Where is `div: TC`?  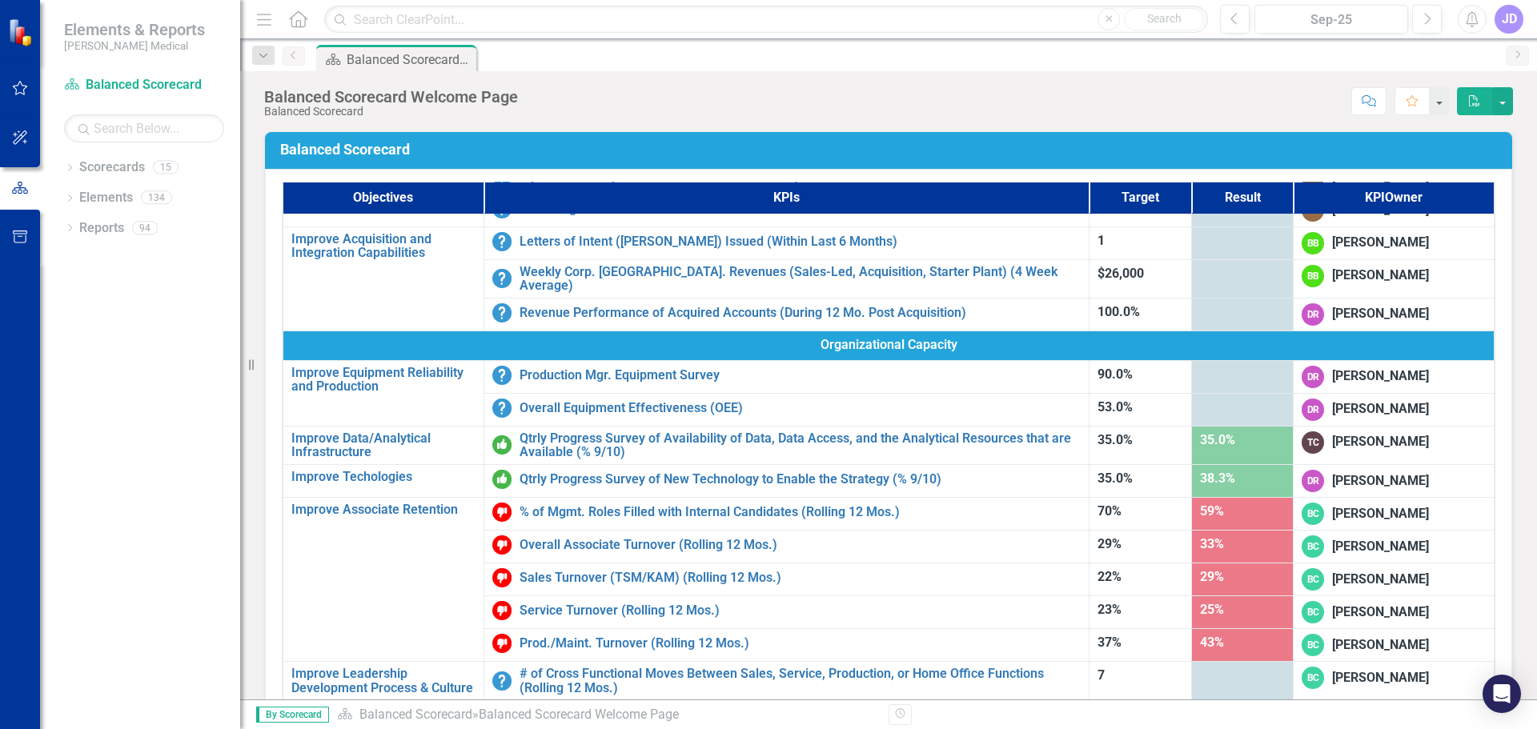
div: TC is located at coordinates (1313, 443).